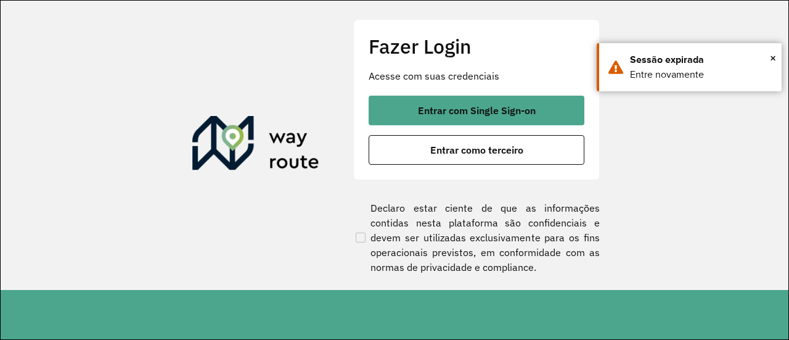  Describe the element at coordinates (773, 58) in the screenshot. I see `button: Close` at that location.